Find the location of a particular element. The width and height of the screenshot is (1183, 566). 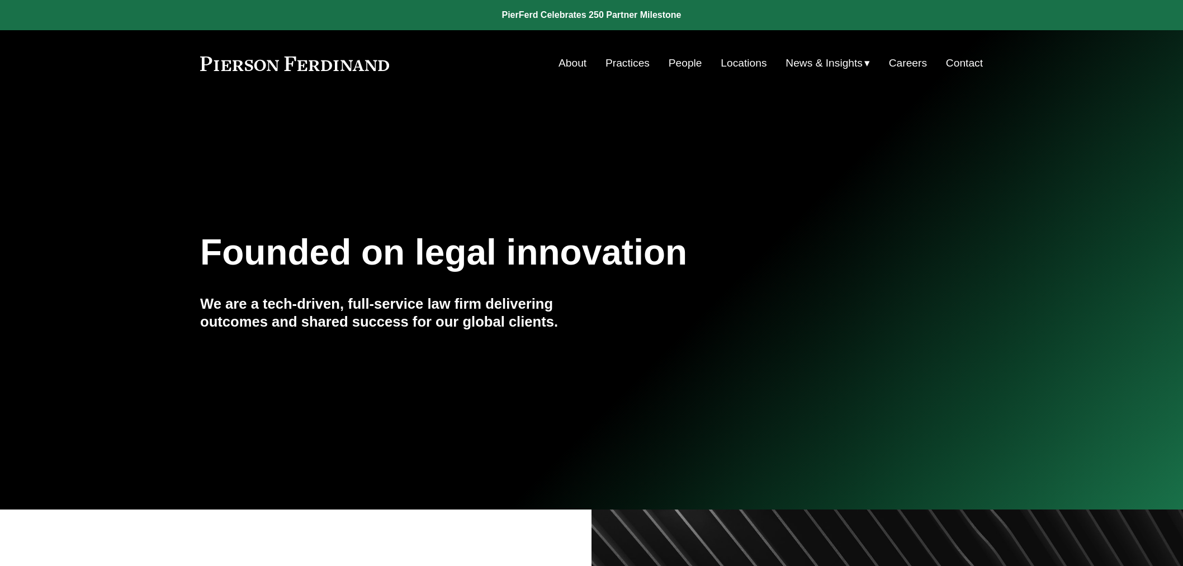

h1: Founded on legal innovation is located at coordinates (526, 252).